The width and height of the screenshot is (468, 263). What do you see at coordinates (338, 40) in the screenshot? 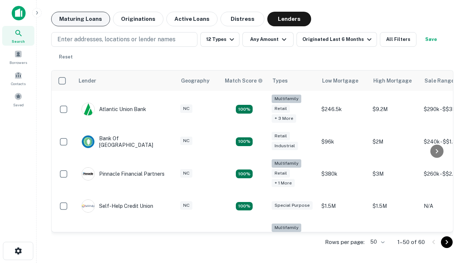
I see `div: Originated Last 6 Months` at bounding box center [338, 40].